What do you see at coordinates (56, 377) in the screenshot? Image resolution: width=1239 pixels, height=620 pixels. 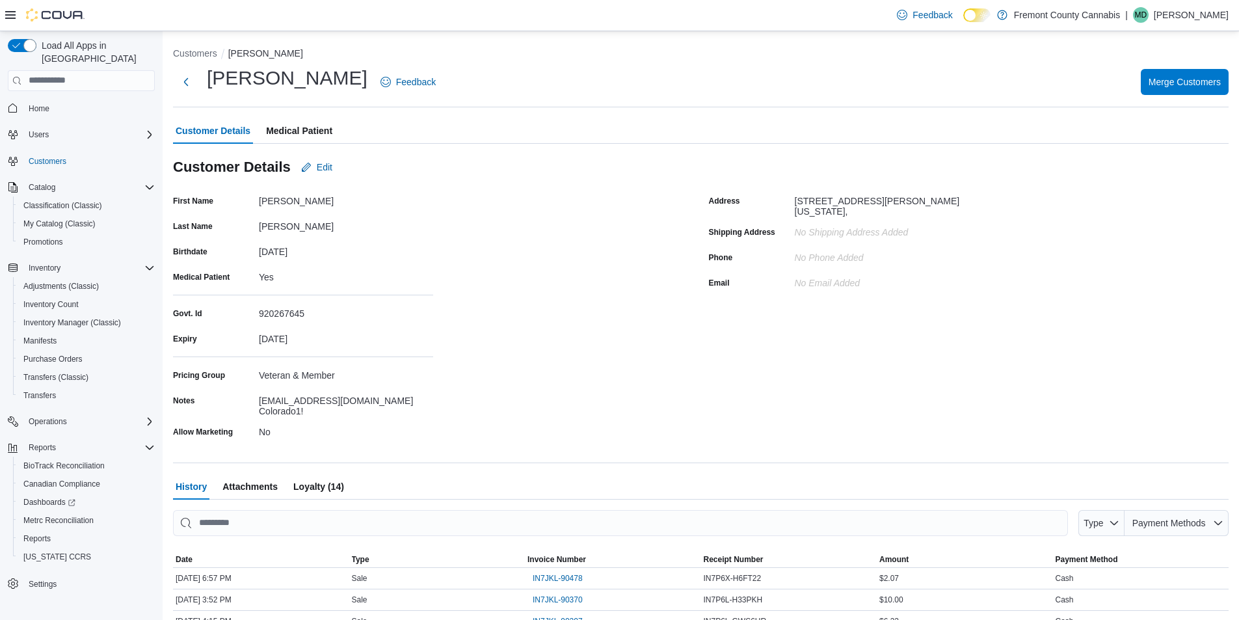 I see `a: Transfers (Classic)` at bounding box center [56, 377].